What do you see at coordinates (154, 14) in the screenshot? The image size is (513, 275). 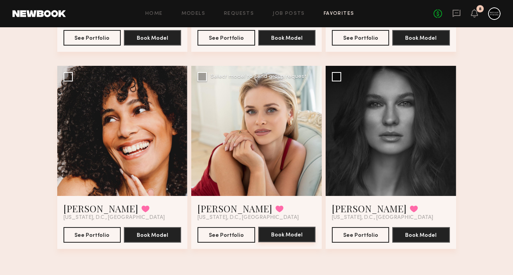 I see `a: Home` at bounding box center [154, 14].